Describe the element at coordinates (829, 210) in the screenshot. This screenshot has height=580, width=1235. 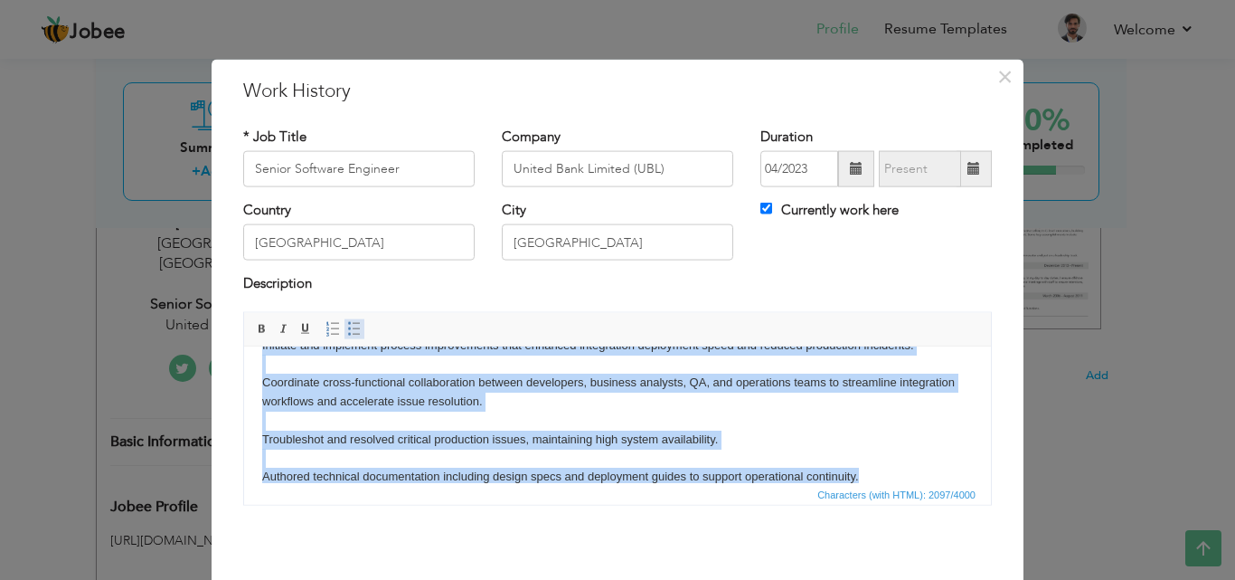
I see `label: Currently work here` at that location.